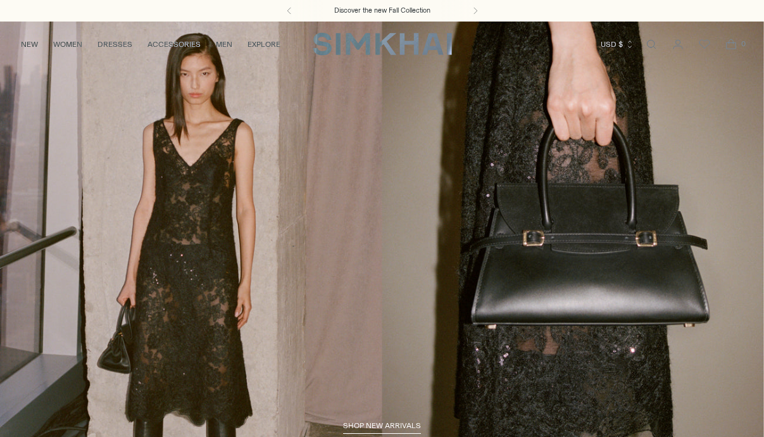  I want to click on a: ACCESSORIES, so click(174, 44).